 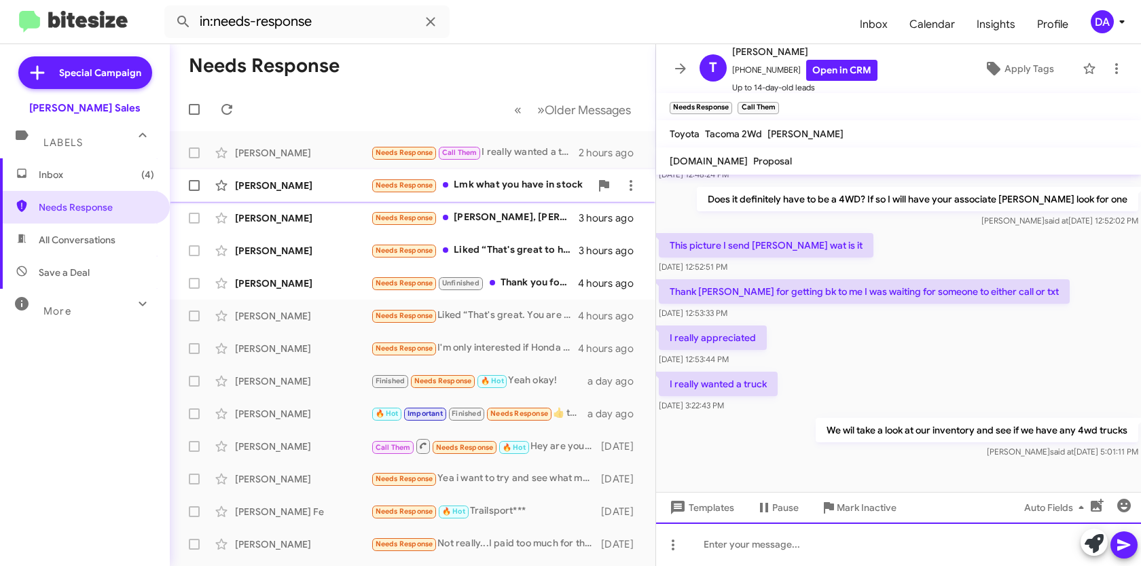 What do you see at coordinates (587, 110) in the screenshot?
I see `span: Older Messages` at bounding box center [587, 110].